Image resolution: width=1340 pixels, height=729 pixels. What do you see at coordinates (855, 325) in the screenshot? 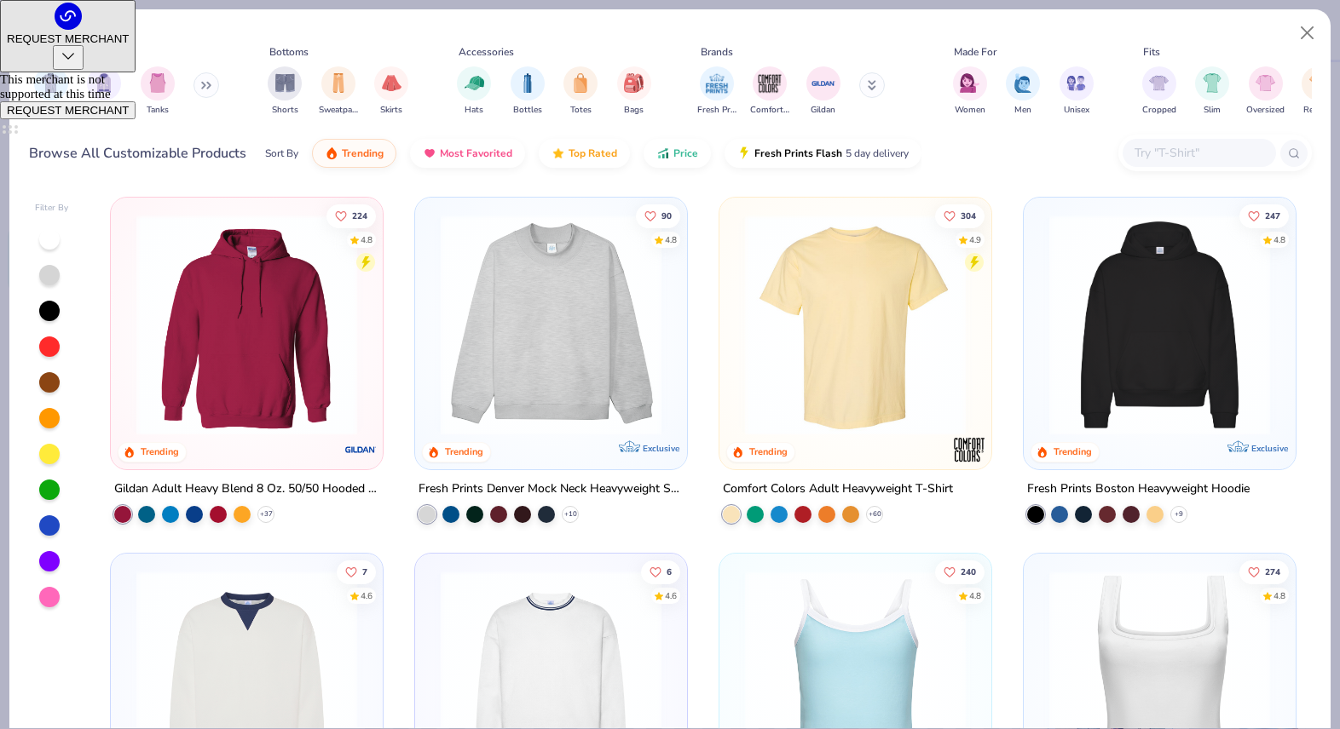
I see `img: 029b8af0-80e6-406f-9fdc-fdf898547912` at bounding box center [855, 325].